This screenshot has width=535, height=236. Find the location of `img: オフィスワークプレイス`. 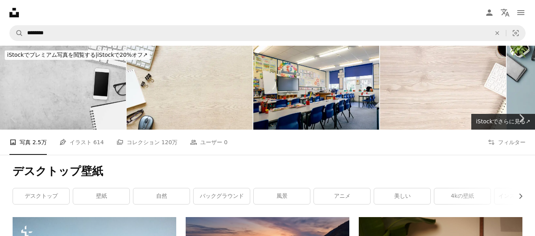

img: オフィスワークプレイス is located at coordinates (443, 87).